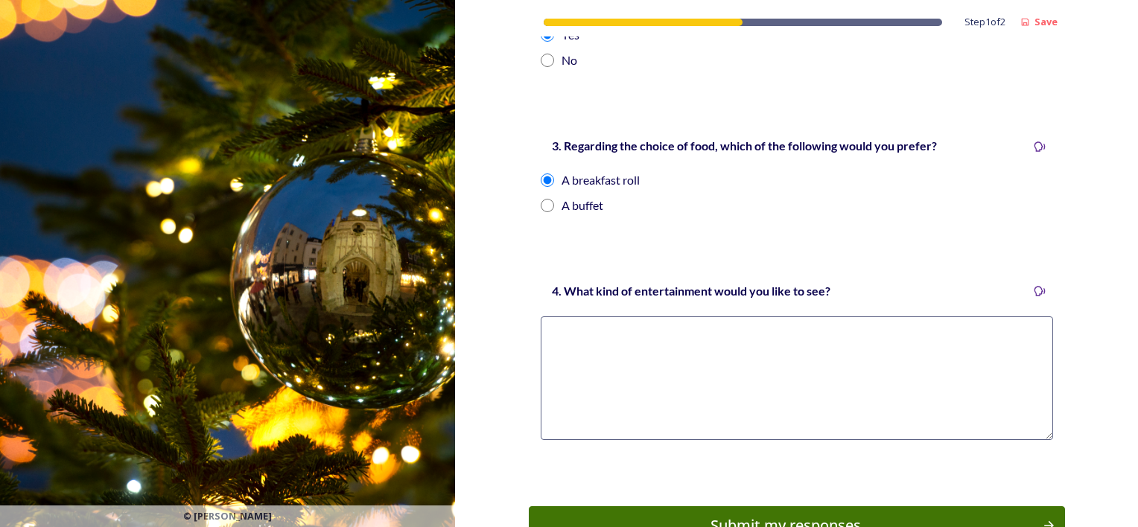 The height and width of the screenshot is (527, 1138). I want to click on strong: 3. Regarding the choice of food, which of the following would you prefer?, so click(744, 145).